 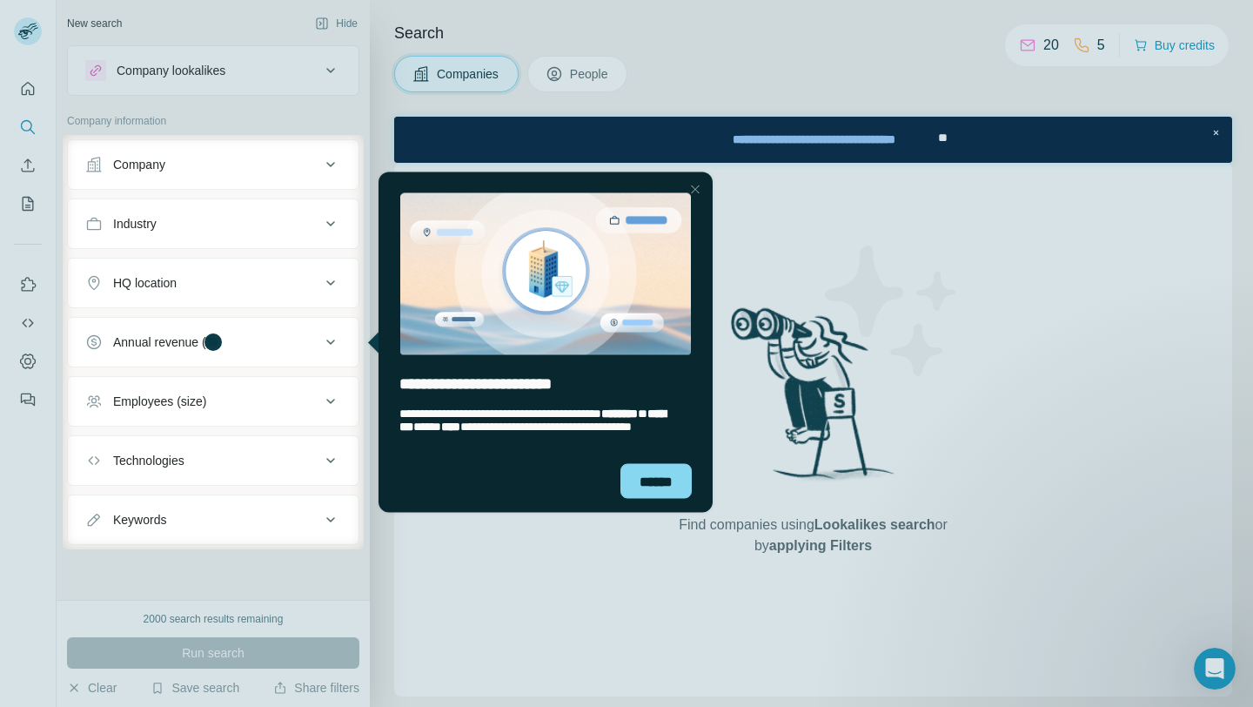 What do you see at coordinates (139, 520) in the screenshot?
I see `div: Keywords` at bounding box center [139, 520].